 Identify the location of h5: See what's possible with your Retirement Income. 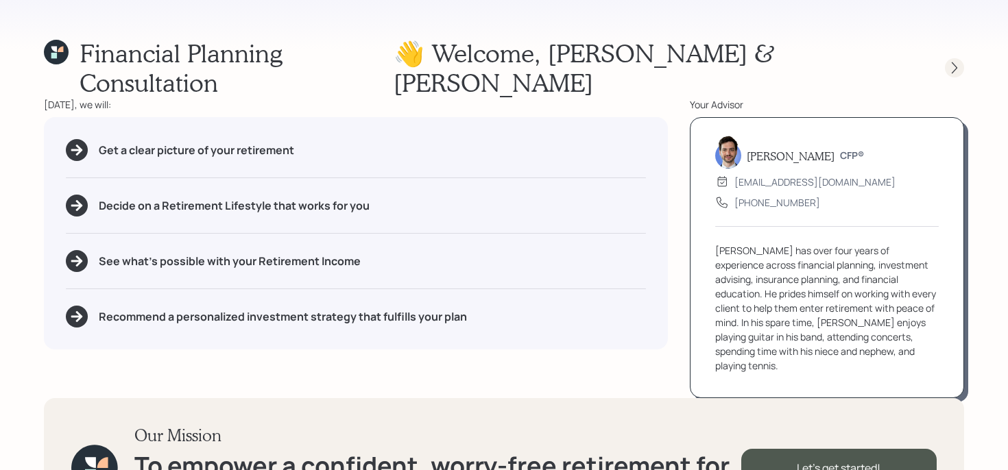
(230, 261).